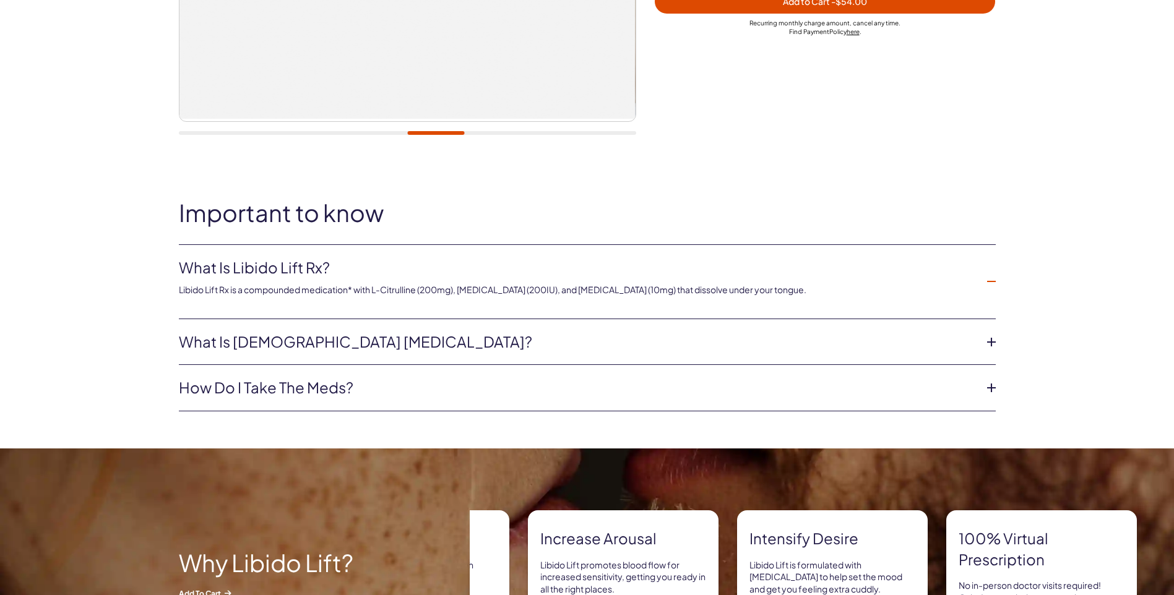  I want to click on h2: Why Libido Lift?, so click(290, 563).